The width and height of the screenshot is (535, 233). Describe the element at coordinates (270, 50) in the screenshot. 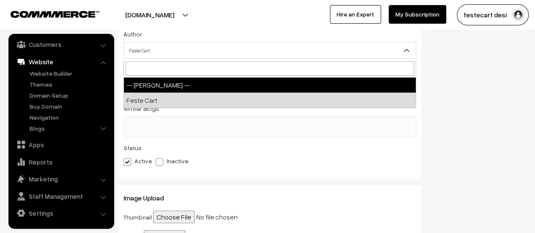

I see `span: Feste Cart` at that location.